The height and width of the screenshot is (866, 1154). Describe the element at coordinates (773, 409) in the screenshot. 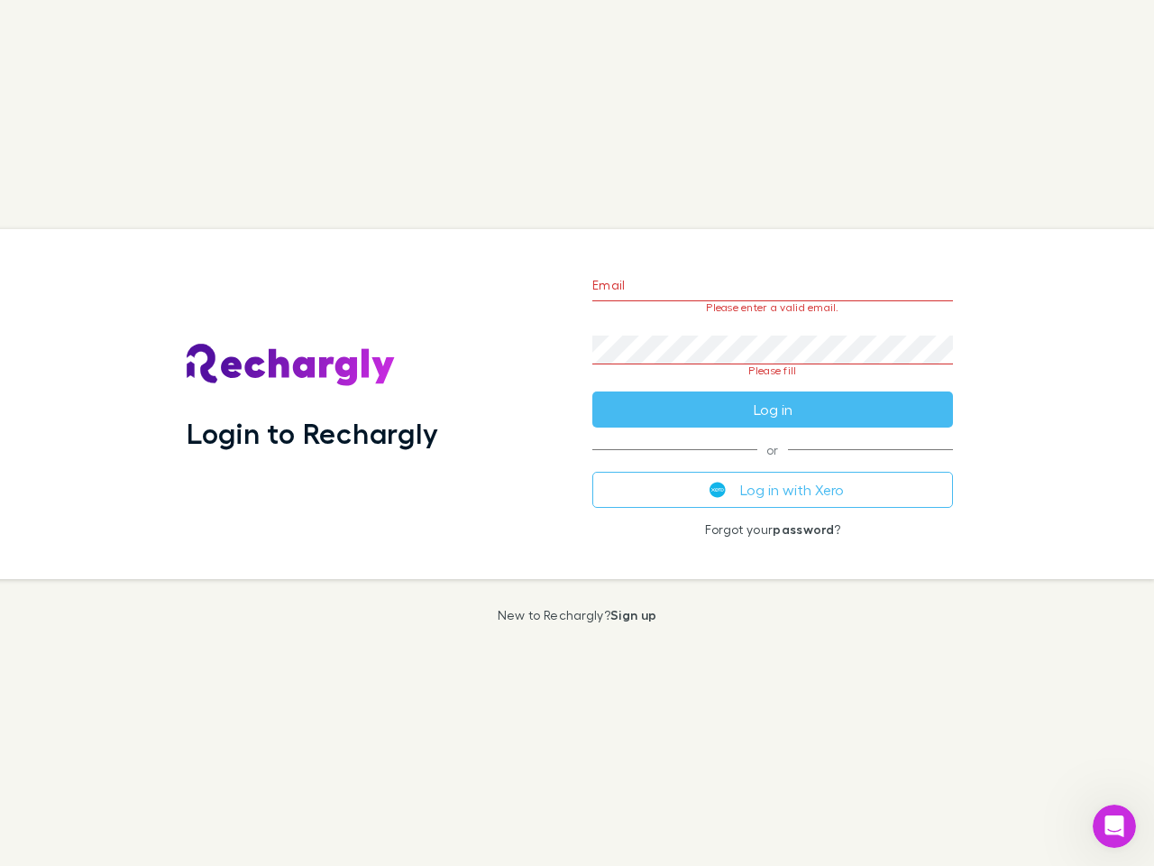

I see `button: Log in` at that location.